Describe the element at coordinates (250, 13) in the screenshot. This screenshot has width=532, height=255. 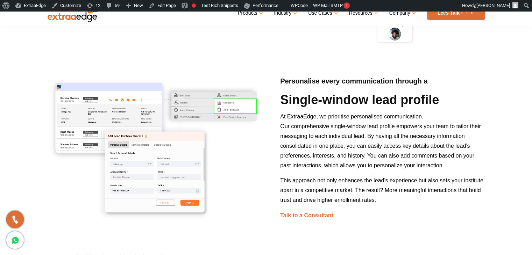
I see `a: Products` at that location.